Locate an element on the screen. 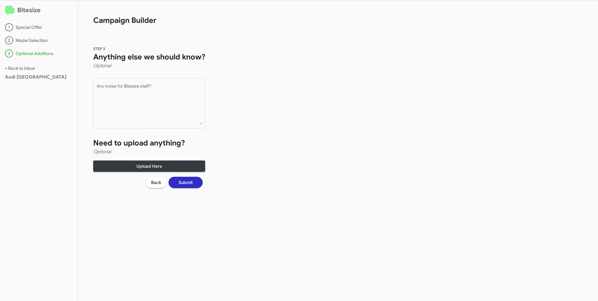  button: Upload Here is located at coordinates (149, 166).